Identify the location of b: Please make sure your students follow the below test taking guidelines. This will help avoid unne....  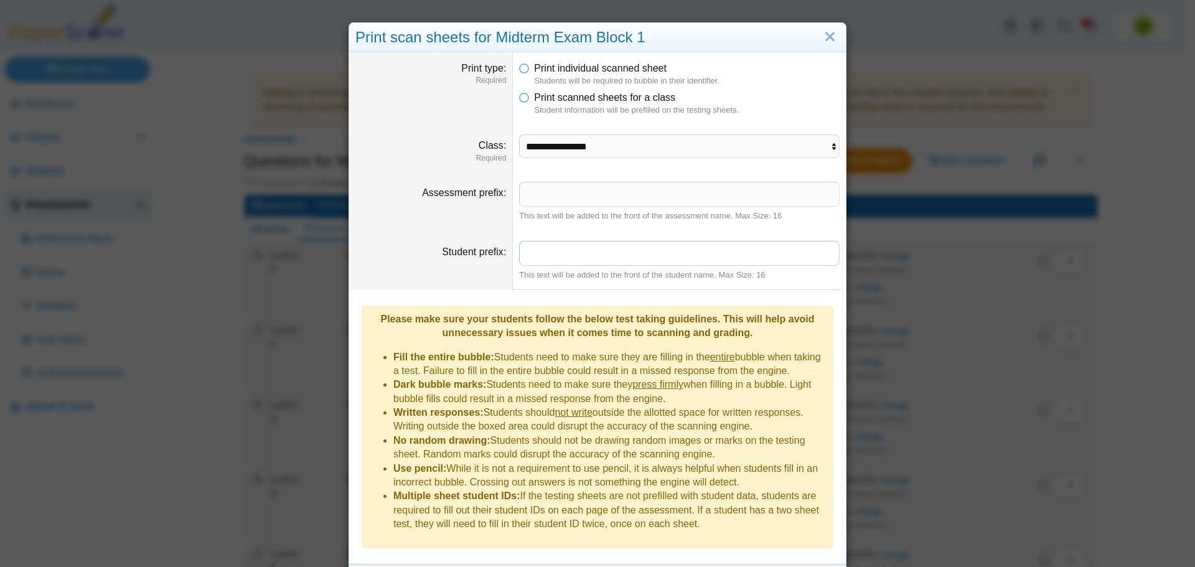
(597, 326).